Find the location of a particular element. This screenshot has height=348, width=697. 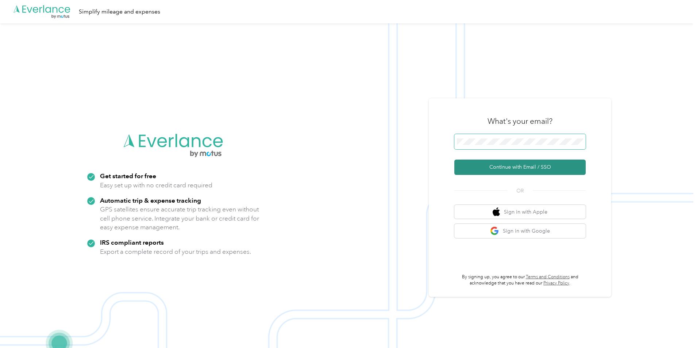

img: google logo is located at coordinates (494, 231).